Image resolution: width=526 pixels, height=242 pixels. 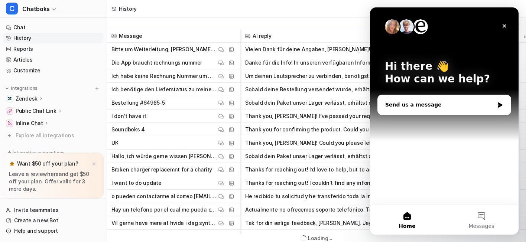 I want to click on button: Thank you for confirming the product. Could you please let me know if you have the order number f..., so click(x=318, y=130).